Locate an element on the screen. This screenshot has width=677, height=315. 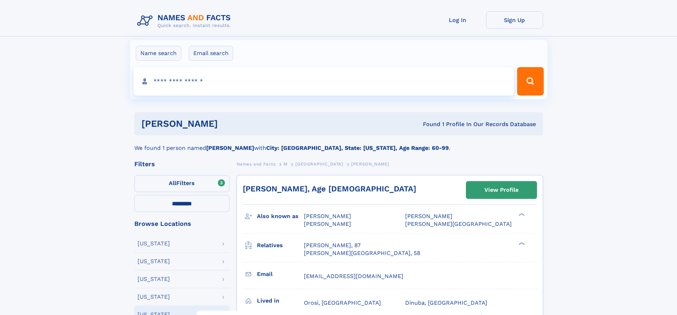
label: Email search is located at coordinates (211, 53).